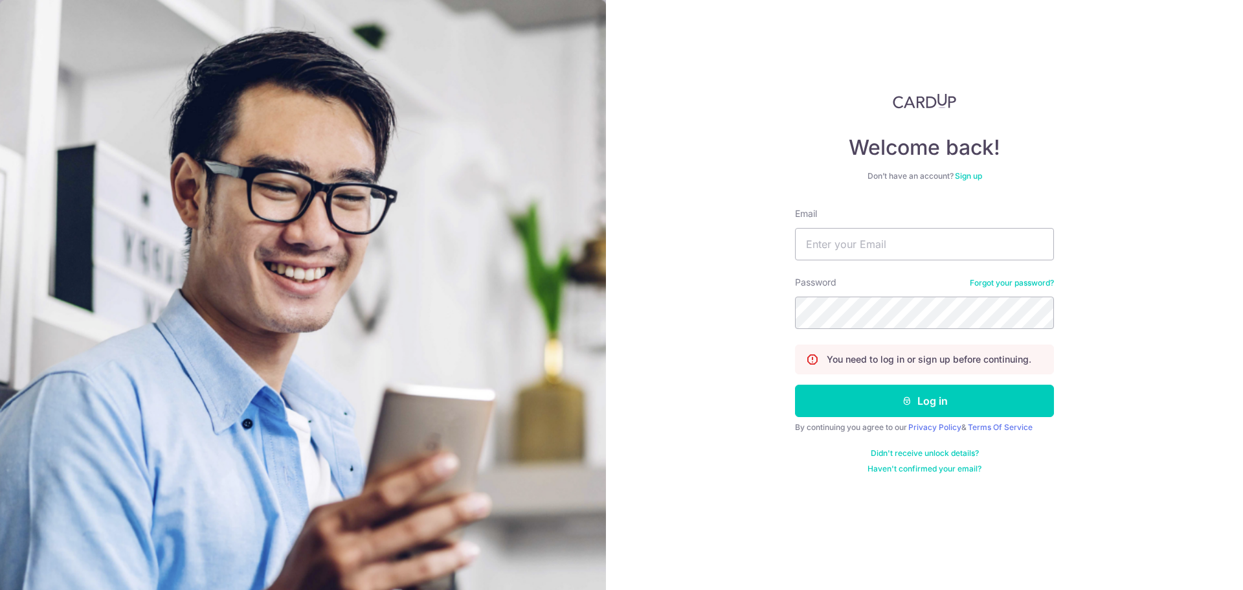 The width and height of the screenshot is (1243, 590). Describe the element at coordinates (924, 101) in the screenshot. I see `img: CardUp Logo` at that location.